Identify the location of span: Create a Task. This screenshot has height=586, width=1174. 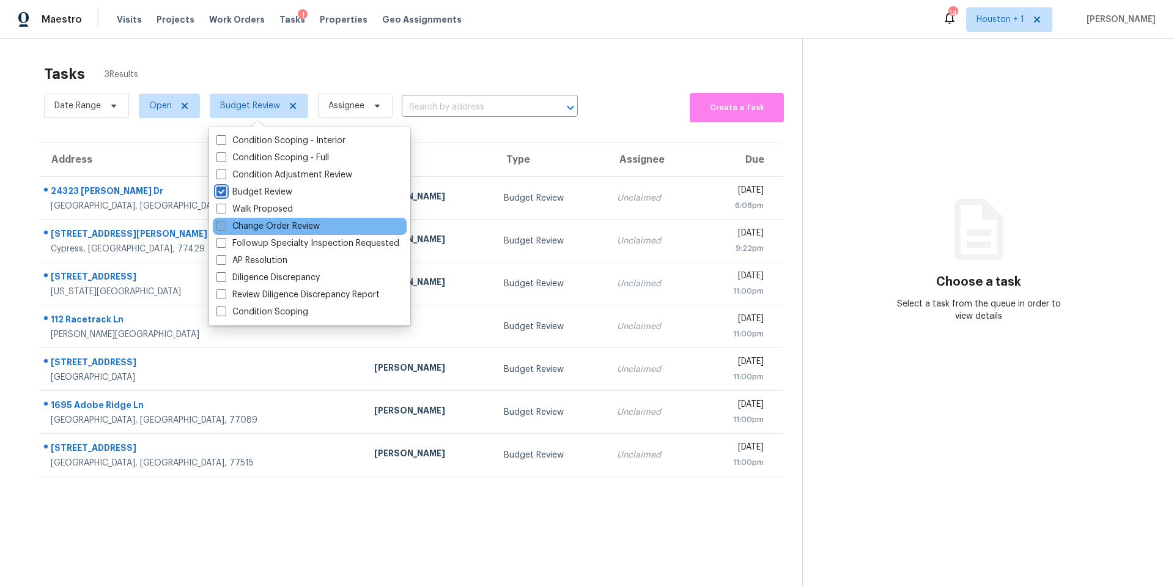
(737, 108).